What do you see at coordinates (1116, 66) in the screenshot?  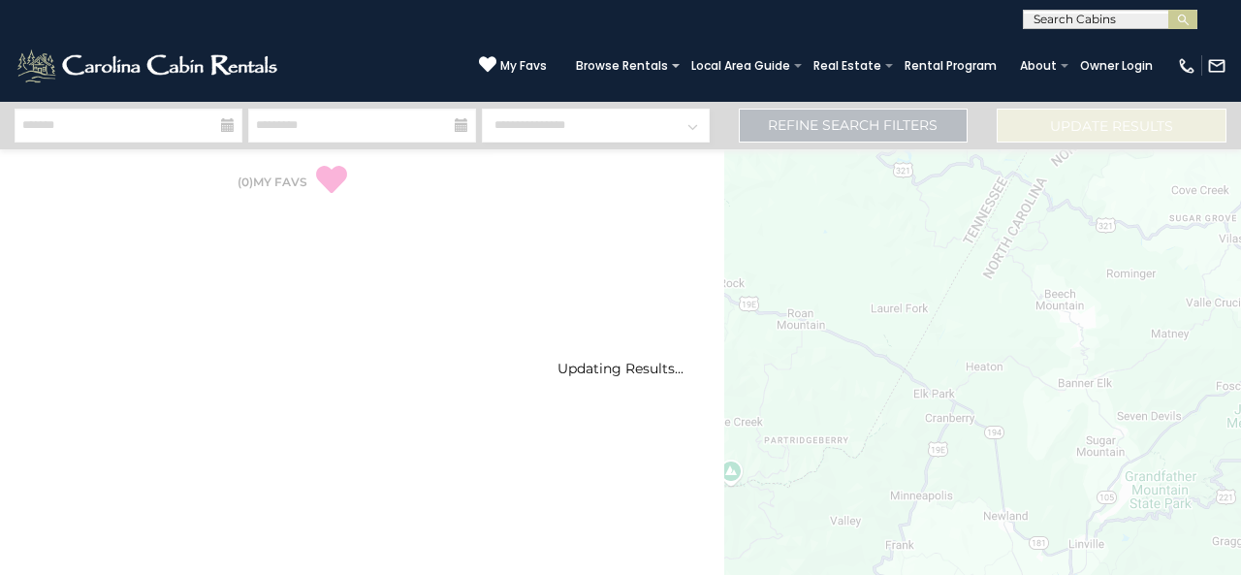 I see `a: Owner Login` at bounding box center [1116, 66].